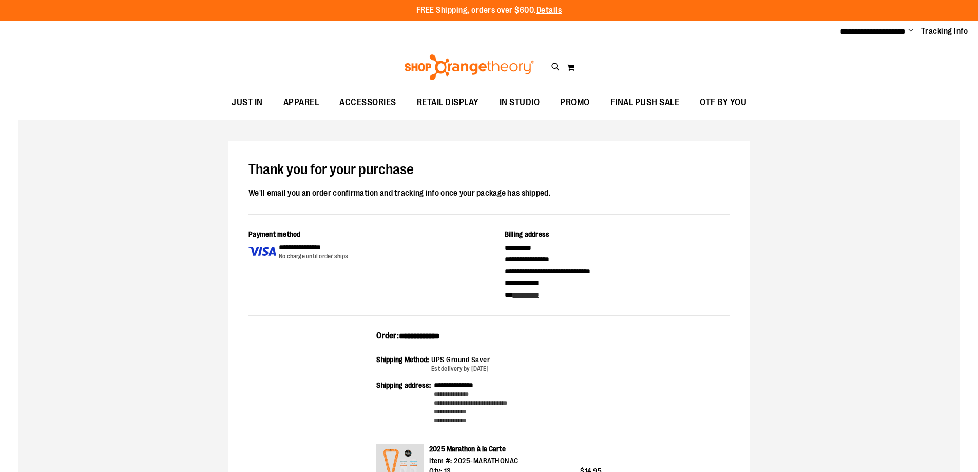  Describe the element at coordinates (645, 102) in the screenshot. I see `span: FINAL PUSH SALE` at that location.